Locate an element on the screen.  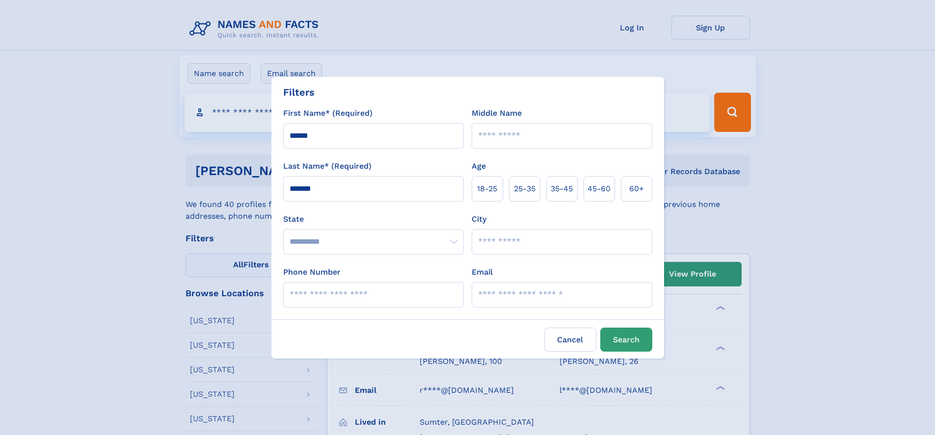
span: 25‑35 is located at coordinates (525, 189).